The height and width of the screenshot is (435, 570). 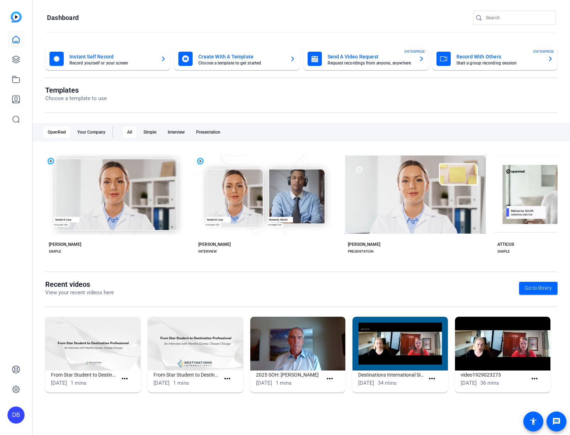 I want to click on h1: Dashboard, so click(x=63, y=18).